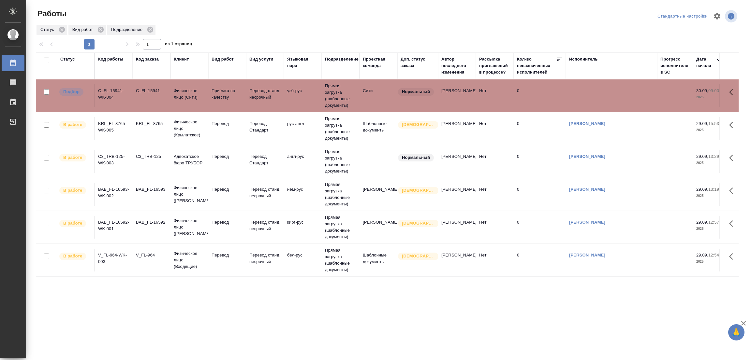 The image size is (751, 360). Describe the element at coordinates (51, 14) in the screenshot. I see `span: Работы` at that location.